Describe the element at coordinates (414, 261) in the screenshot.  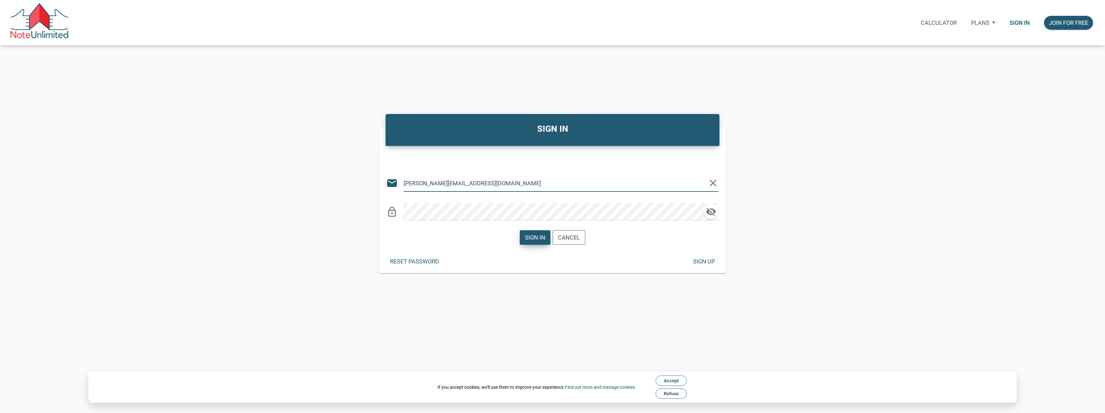
I see `button: Reset password` at that location.